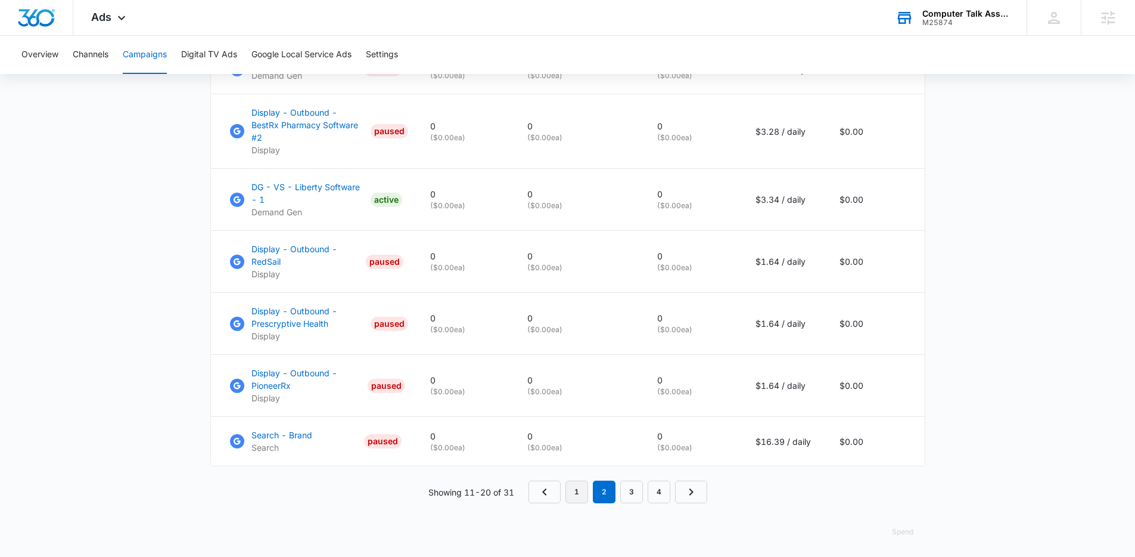 This screenshot has width=1135, height=557. Describe the element at coordinates (632, 492) in the screenshot. I see `a: Page 3` at that location.